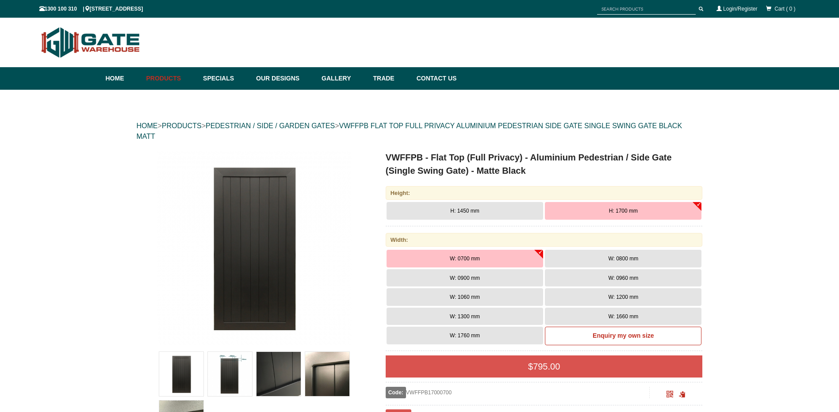 Image resolution: width=839 pixels, height=412 pixels. I want to click on a: Specials, so click(225, 78).